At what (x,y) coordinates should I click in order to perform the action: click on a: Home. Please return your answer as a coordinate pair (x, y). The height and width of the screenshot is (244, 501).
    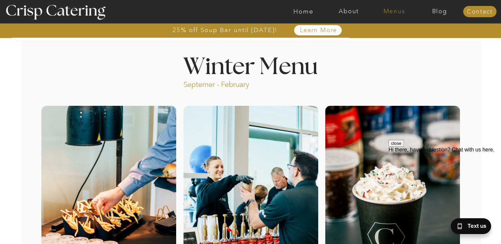
    Looking at the image, I should click on (303, 12).